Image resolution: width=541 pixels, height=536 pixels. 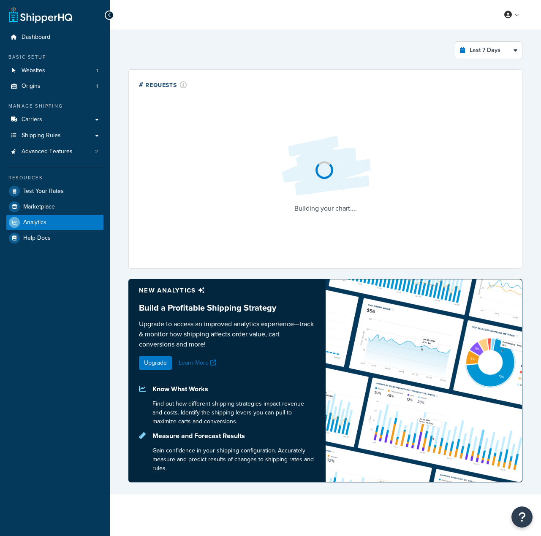 I want to click on a: Test Your Rates, so click(x=55, y=191).